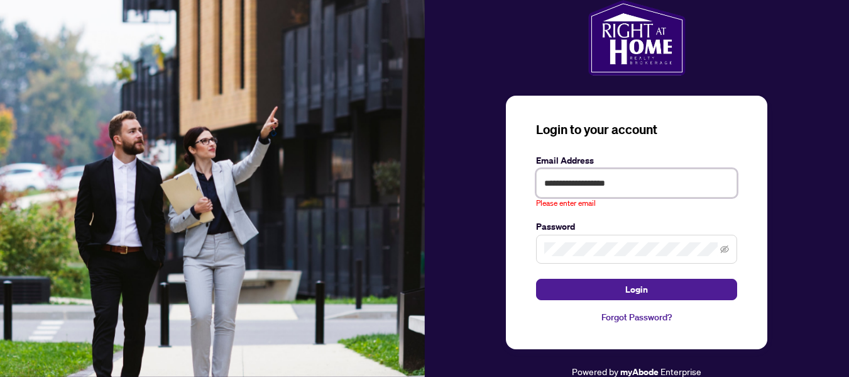 The image size is (849, 377). What do you see at coordinates (637, 130) in the screenshot?
I see `h3: Login to your account` at bounding box center [637, 130].